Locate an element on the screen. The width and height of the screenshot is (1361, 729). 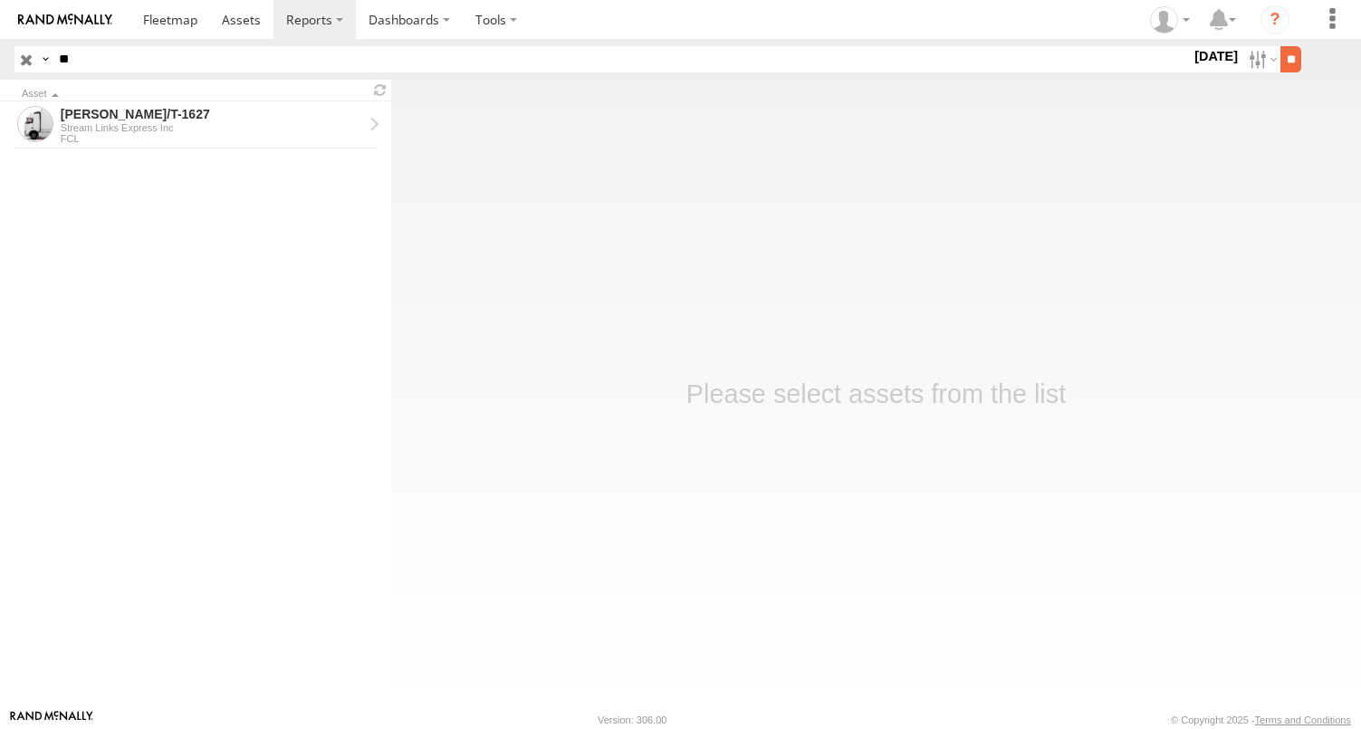
a: Visit our Website is located at coordinates (52, 720).